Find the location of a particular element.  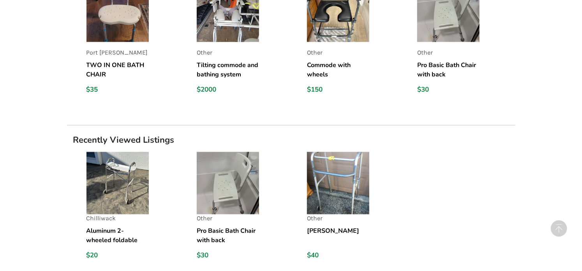

h5: Commode with wheels is located at coordinates (338, 70).